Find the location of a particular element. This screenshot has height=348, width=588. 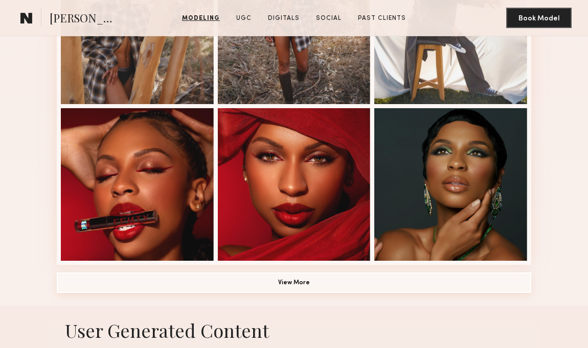

a: Past Clients is located at coordinates (382, 18).